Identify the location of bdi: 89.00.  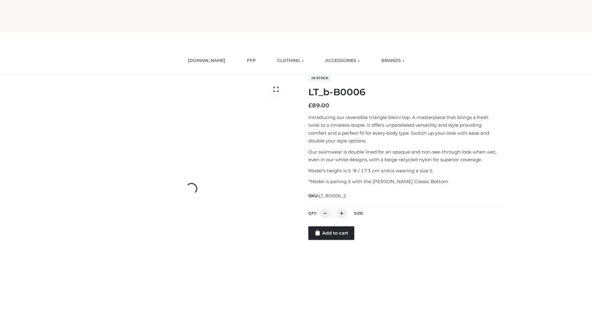
(319, 105).